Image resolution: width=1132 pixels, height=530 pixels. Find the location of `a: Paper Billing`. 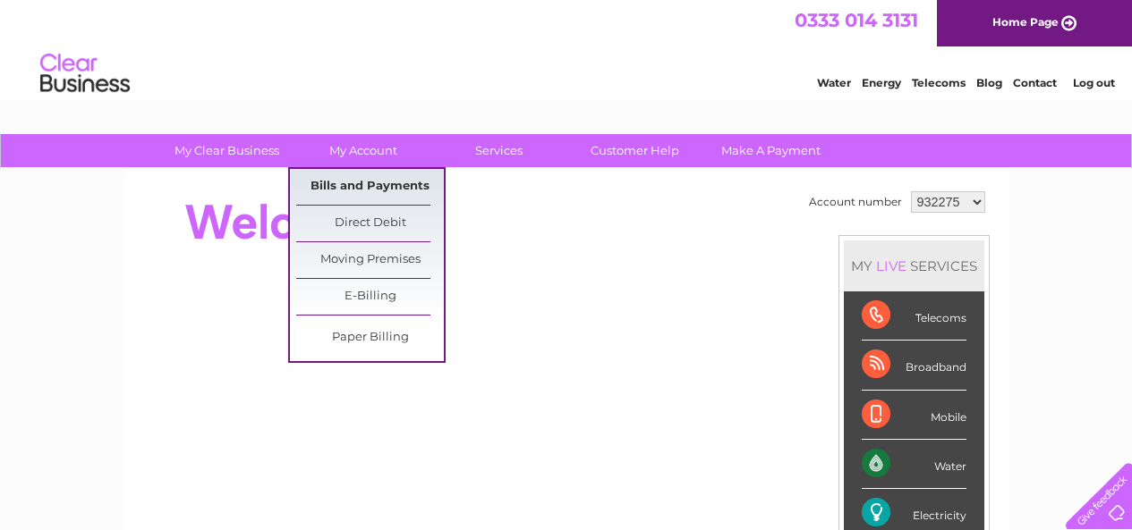

a: Paper Billing is located at coordinates (369, 338).